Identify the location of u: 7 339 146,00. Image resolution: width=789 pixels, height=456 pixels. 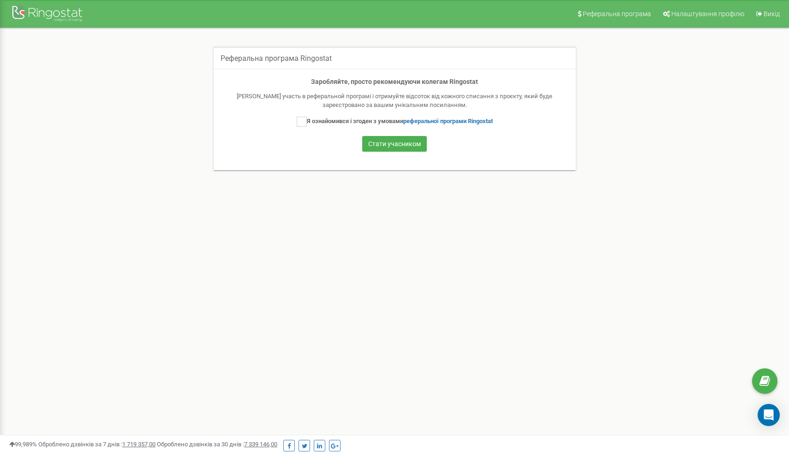
(261, 444).